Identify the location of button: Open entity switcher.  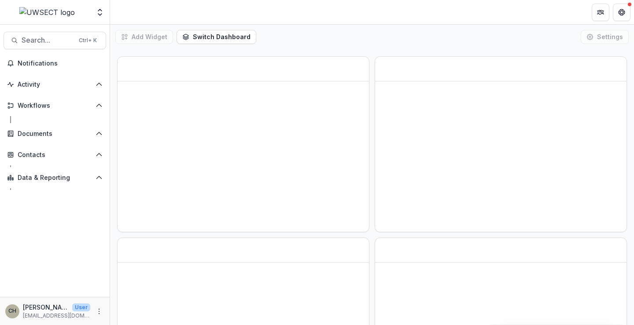
(100, 12).